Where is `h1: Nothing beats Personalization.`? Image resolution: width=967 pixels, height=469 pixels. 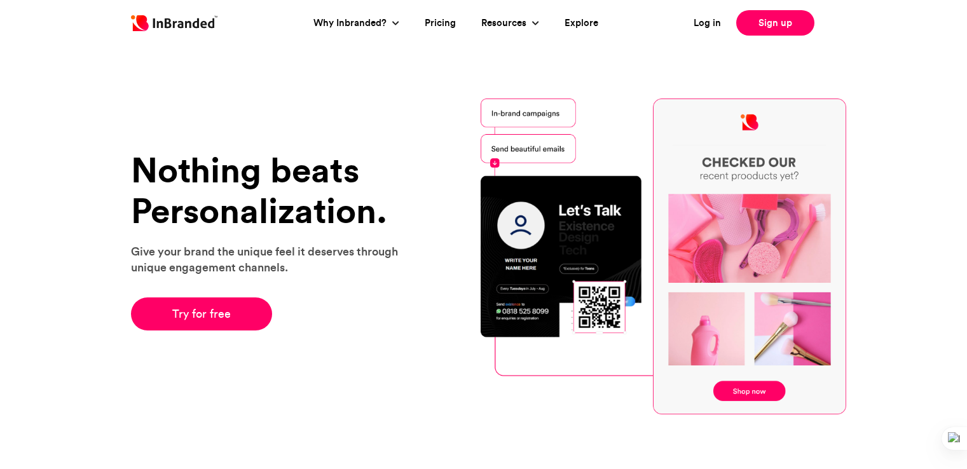 h1: Nothing beats Personalization. is located at coordinates (272, 190).